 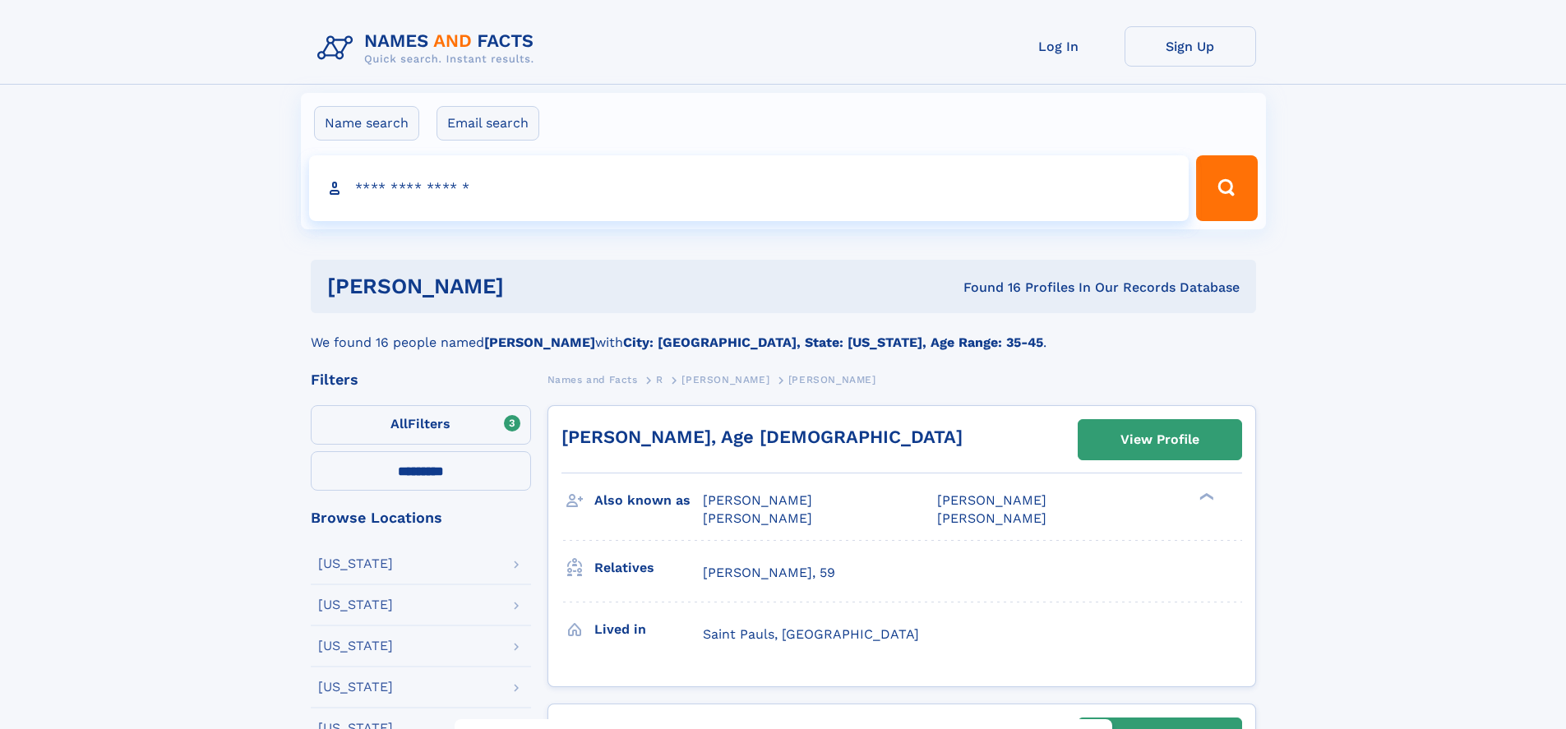 I want to click on div: Found 16 Profiles In Our Records Database, so click(x=987, y=288).